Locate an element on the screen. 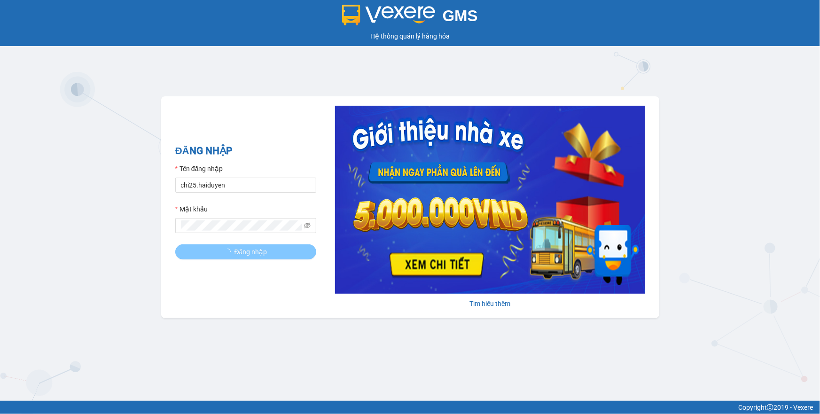  input: Tên đăng nhập is located at coordinates (246, 185).